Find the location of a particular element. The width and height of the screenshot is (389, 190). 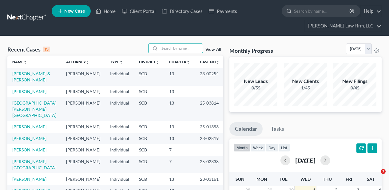

a: Help is located at coordinates (371, 11).